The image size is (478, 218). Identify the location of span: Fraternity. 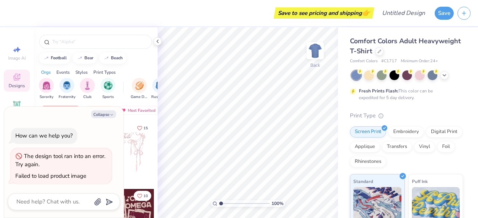
(67, 97).